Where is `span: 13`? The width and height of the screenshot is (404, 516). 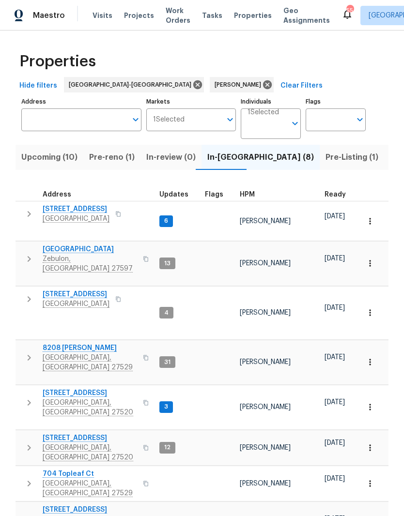 span: 13 is located at coordinates (167, 263).